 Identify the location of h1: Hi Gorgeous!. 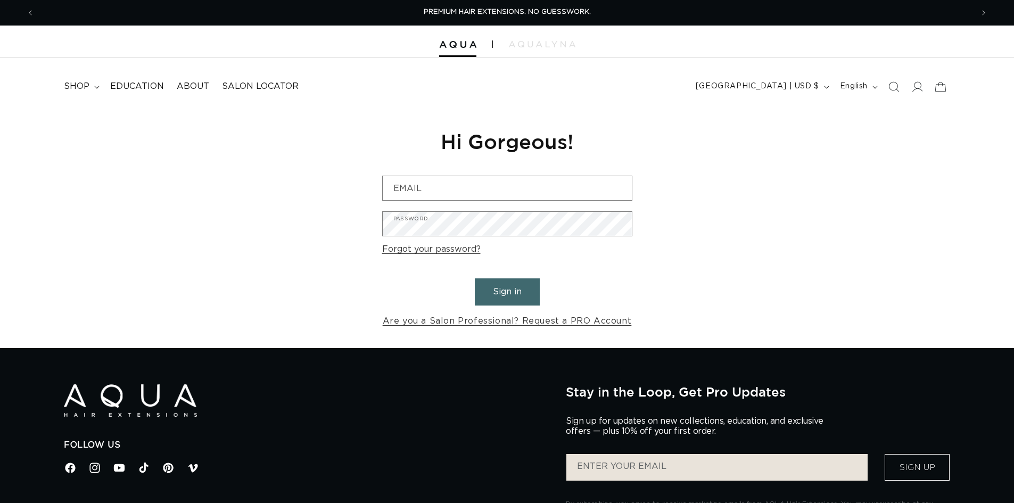
(507, 141).